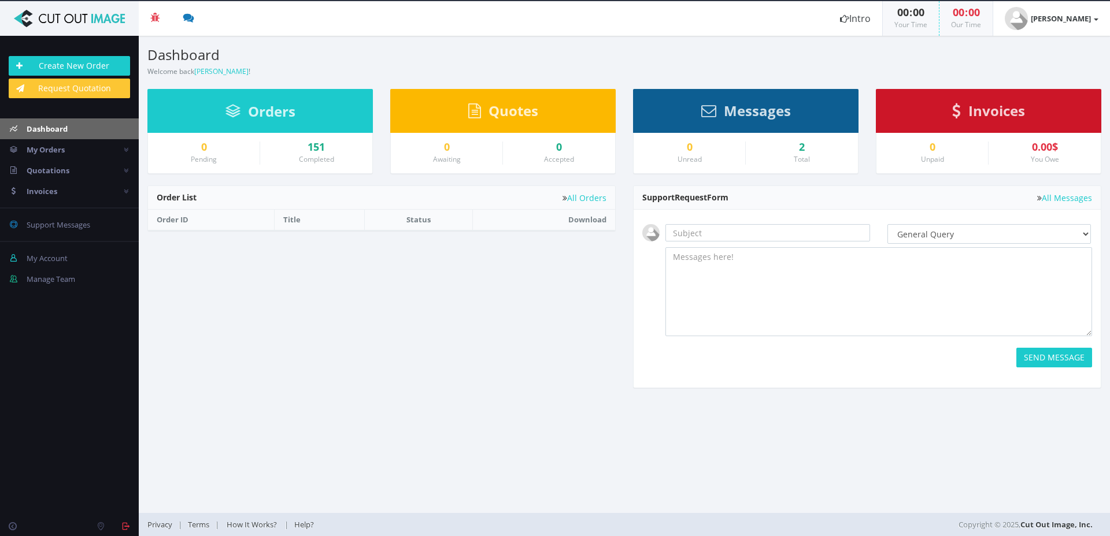 This screenshot has width=1110, height=536. Describe the element at coordinates (51, 279) in the screenshot. I see `span: Manage Team` at that location.